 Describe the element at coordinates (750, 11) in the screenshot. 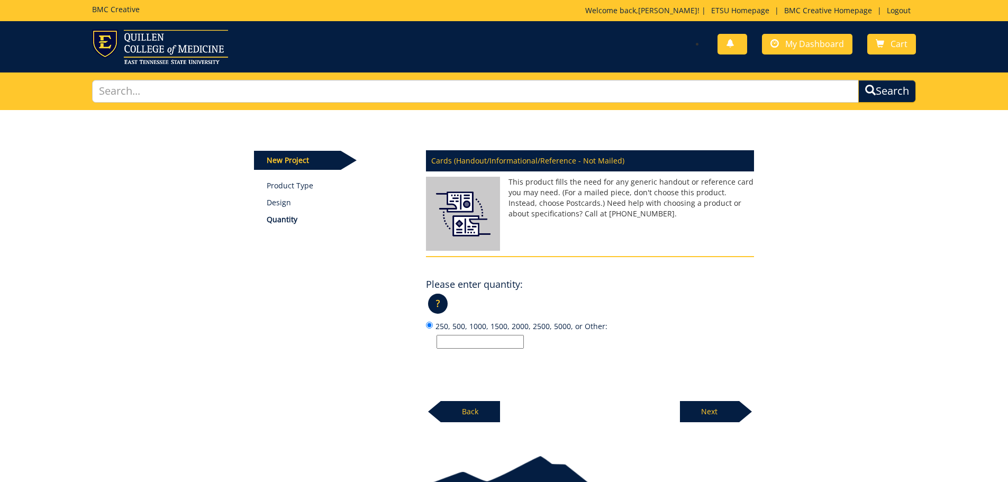

I see `p: Welcome back, ! | | |` at that location.